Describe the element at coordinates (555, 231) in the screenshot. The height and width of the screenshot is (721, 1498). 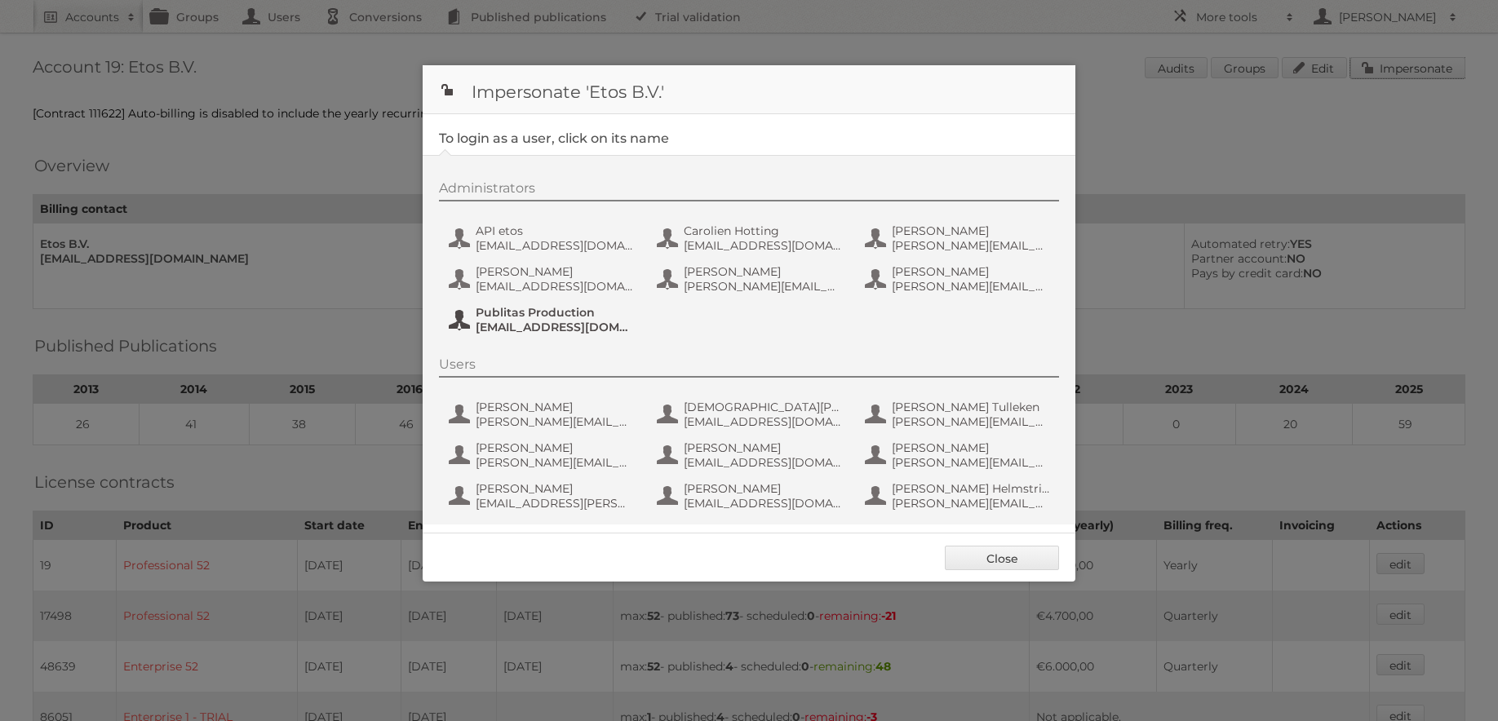
I see `span: API etos` at that location.